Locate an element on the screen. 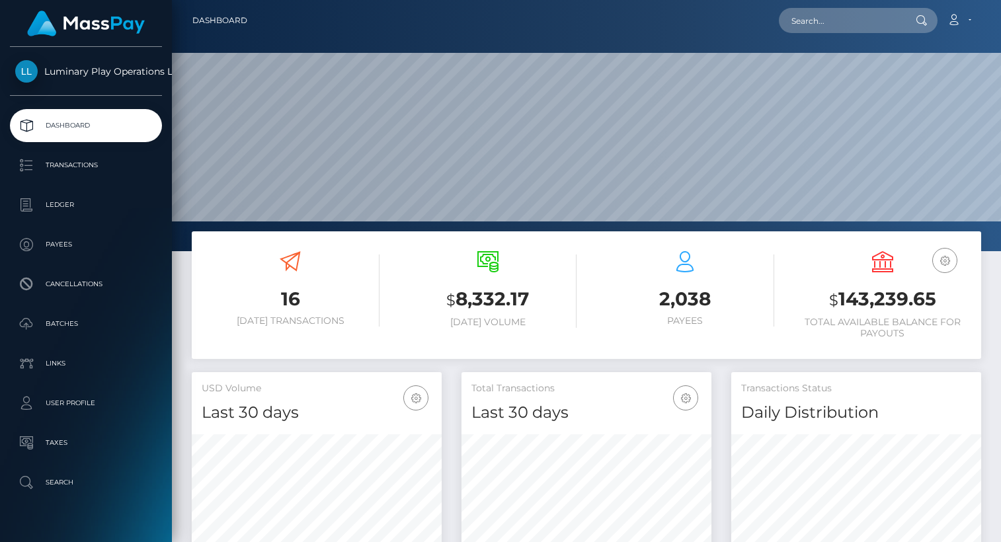 The image size is (1001, 542). p: Ledger is located at coordinates (86, 205).